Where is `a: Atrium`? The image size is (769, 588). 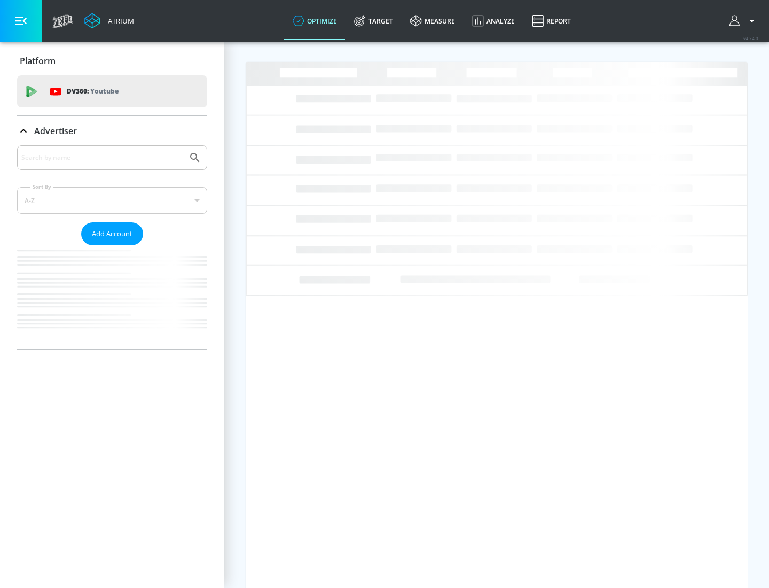
a: Atrium is located at coordinates (109, 21).